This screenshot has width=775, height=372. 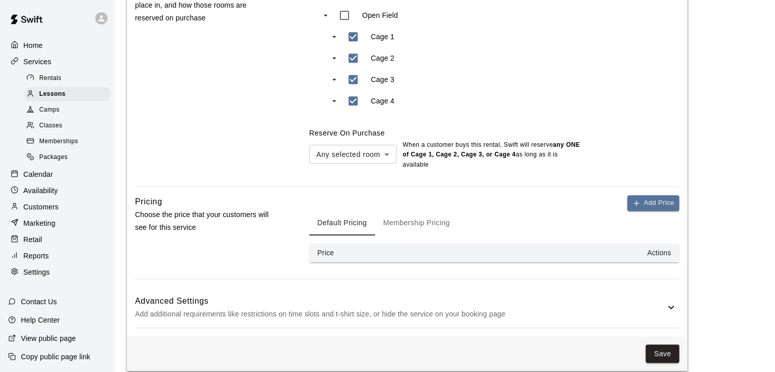 I want to click on span: Classes, so click(x=50, y=126).